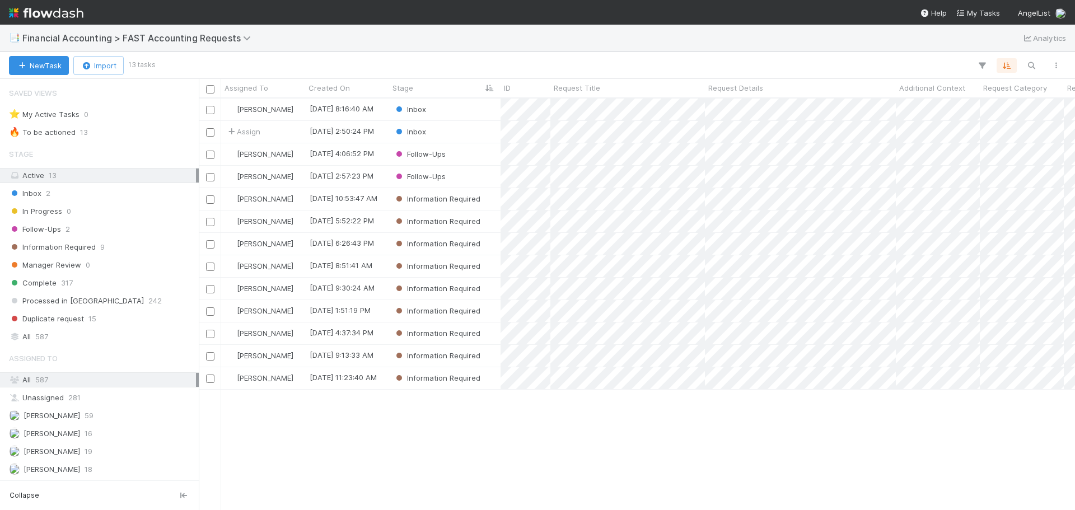 The width and height of the screenshot is (1075, 510). Describe the element at coordinates (102, 175) in the screenshot. I see `div: Active` at that location.